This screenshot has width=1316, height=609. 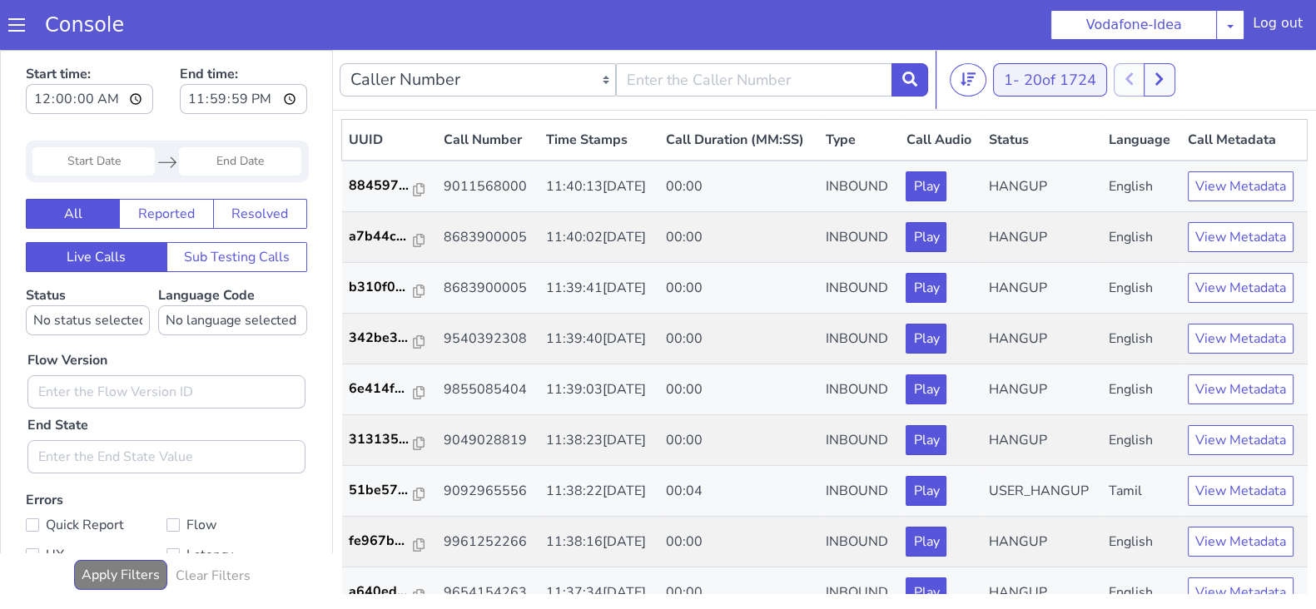 I want to click on th: Call Duration (MM:SS), so click(x=739, y=91).